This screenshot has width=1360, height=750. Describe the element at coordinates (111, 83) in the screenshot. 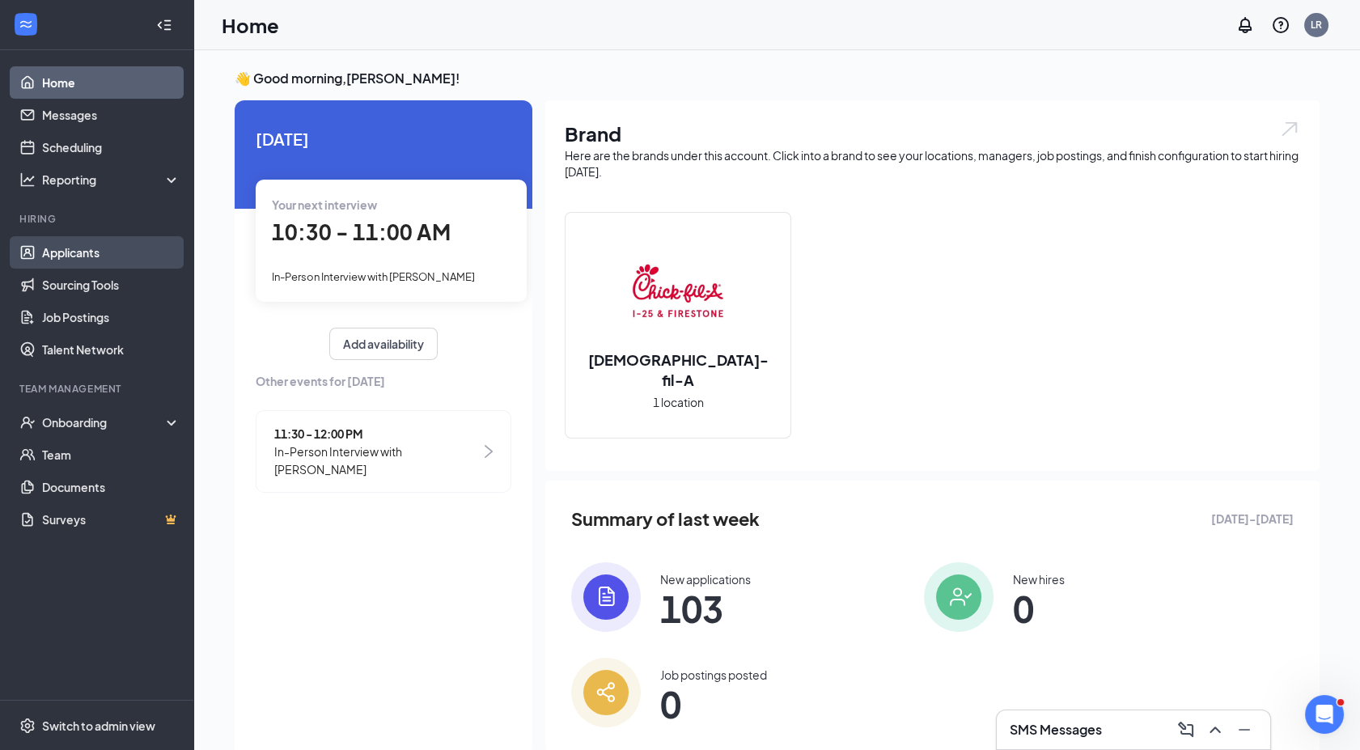

I see `a: Home` at that location.